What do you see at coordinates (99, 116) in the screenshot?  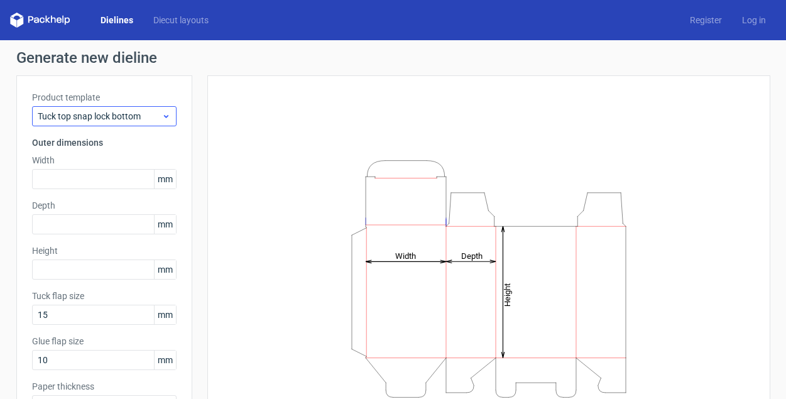 I see `span: Tuck top snap lock bottom` at bounding box center [99, 116].